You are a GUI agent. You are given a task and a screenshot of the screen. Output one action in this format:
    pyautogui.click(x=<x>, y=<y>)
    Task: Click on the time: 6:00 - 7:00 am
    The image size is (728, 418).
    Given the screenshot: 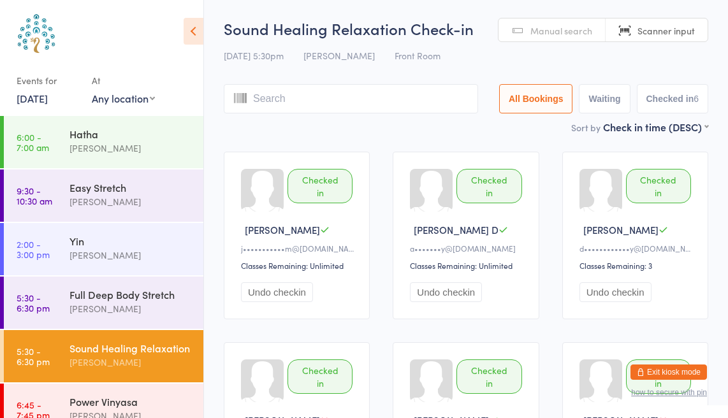 What is the action you would take?
    pyautogui.click(x=33, y=142)
    